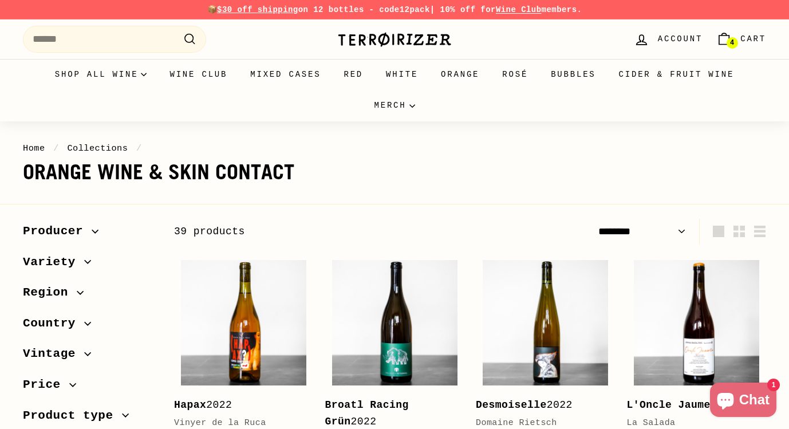  What do you see at coordinates (741, 39) in the screenshot?
I see `a: Cart` at bounding box center [741, 39].